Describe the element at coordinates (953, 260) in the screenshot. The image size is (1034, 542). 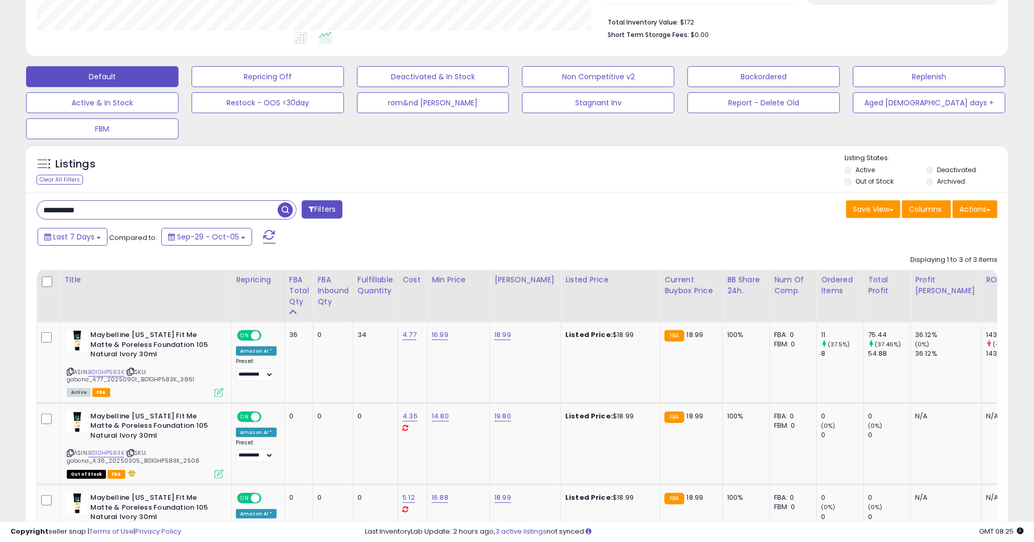
I see `div: Displaying 1 to 3 of 3 items` at that location.